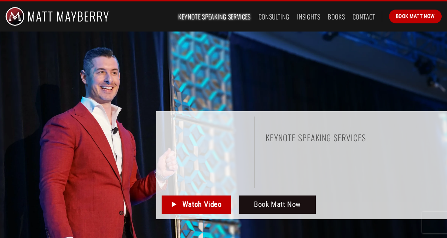  I want to click on h1: Keynote Speaking Services, so click(354, 137).